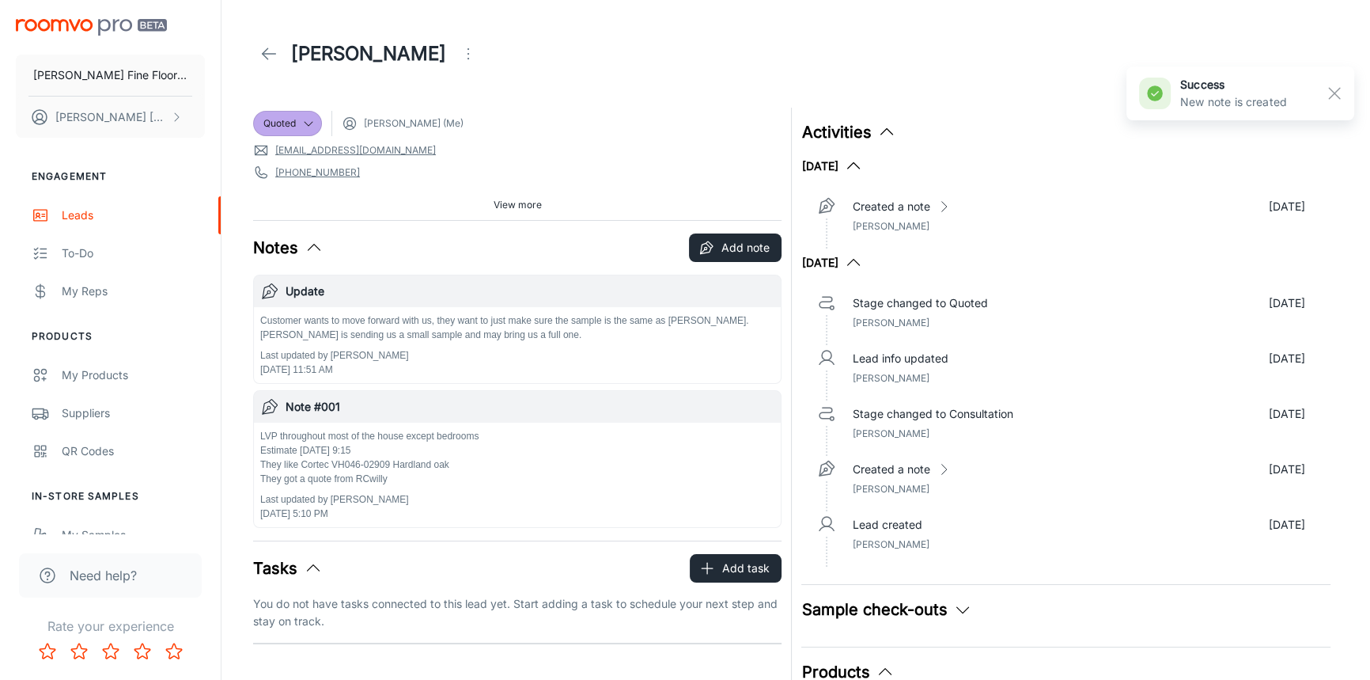 This screenshot has width=1370, height=680. What do you see at coordinates (1233, 102) in the screenshot?
I see `p: New note is created` at bounding box center [1233, 102].